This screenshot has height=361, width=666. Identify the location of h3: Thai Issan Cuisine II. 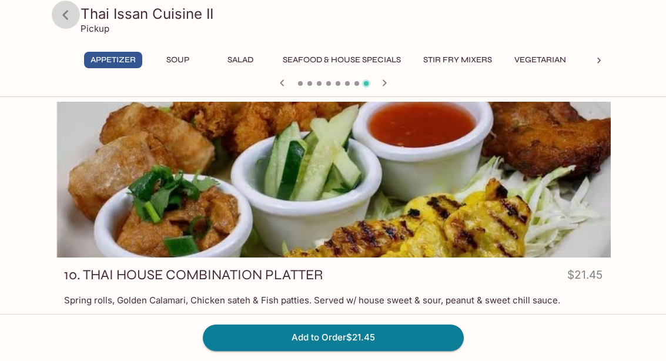
(343, 14).